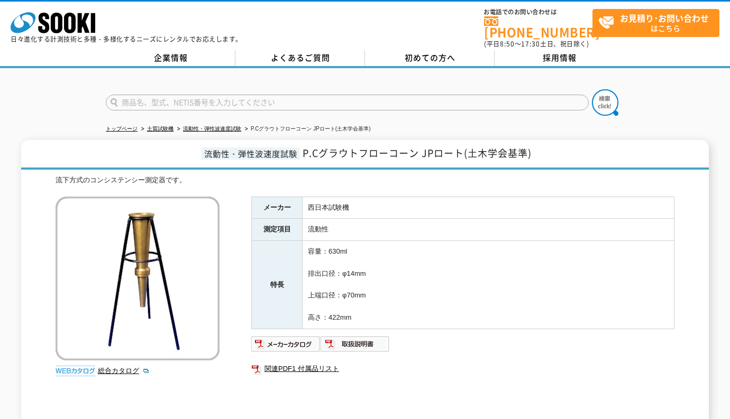  I want to click on span: 流動性・弾性波速度試験, so click(251, 153).